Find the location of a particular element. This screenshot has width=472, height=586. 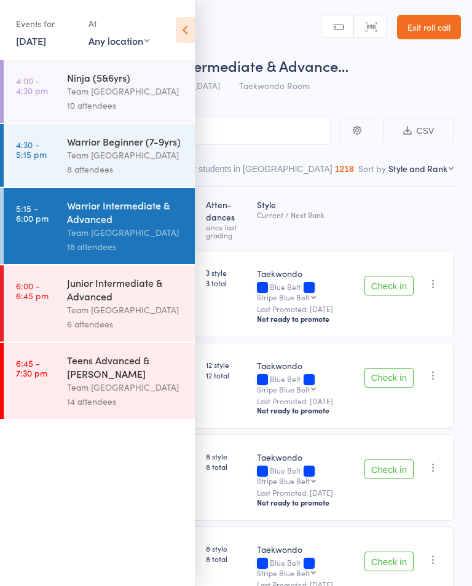

div: 8 attendees is located at coordinates (125, 169).